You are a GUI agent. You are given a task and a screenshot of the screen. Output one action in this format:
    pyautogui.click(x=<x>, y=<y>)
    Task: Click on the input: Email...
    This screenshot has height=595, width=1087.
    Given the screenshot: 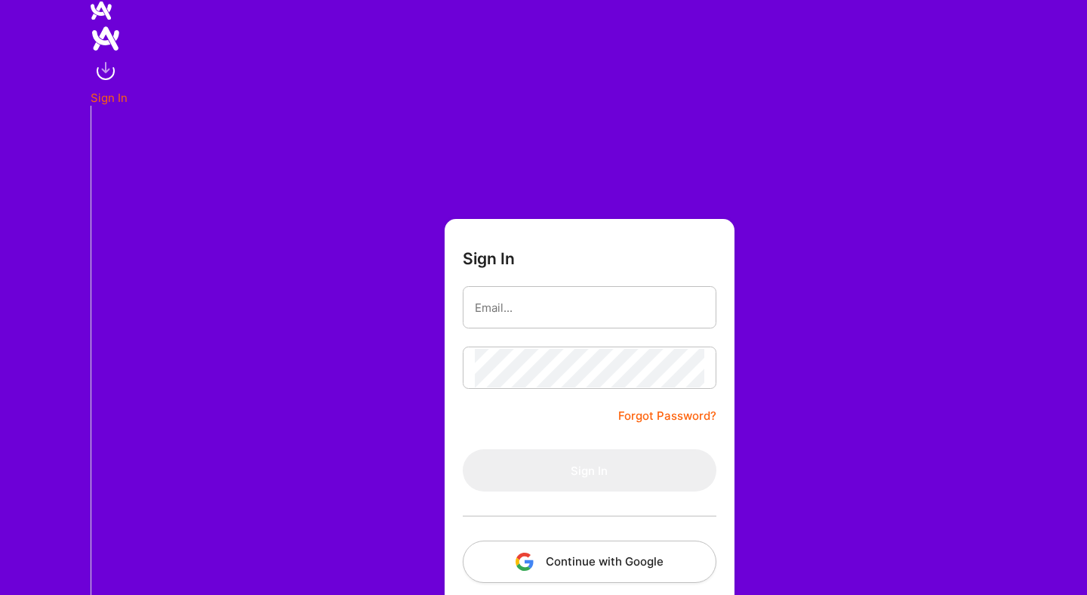 What is the action you would take?
    pyautogui.click(x=589, y=307)
    